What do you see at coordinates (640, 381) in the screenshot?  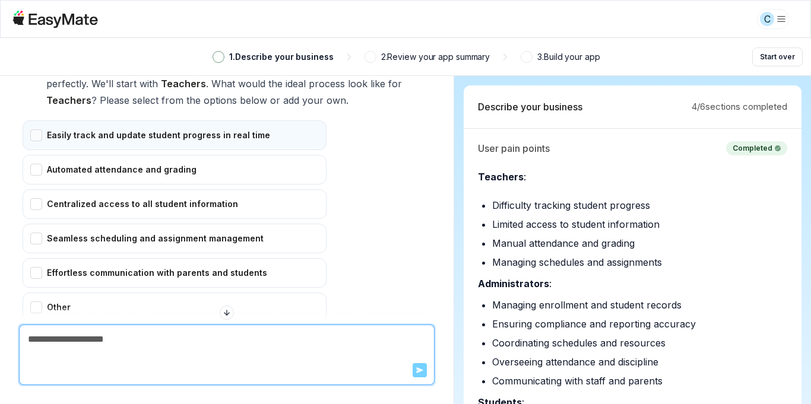 I see `li: Communicating with staff and parents` at bounding box center [640, 381].